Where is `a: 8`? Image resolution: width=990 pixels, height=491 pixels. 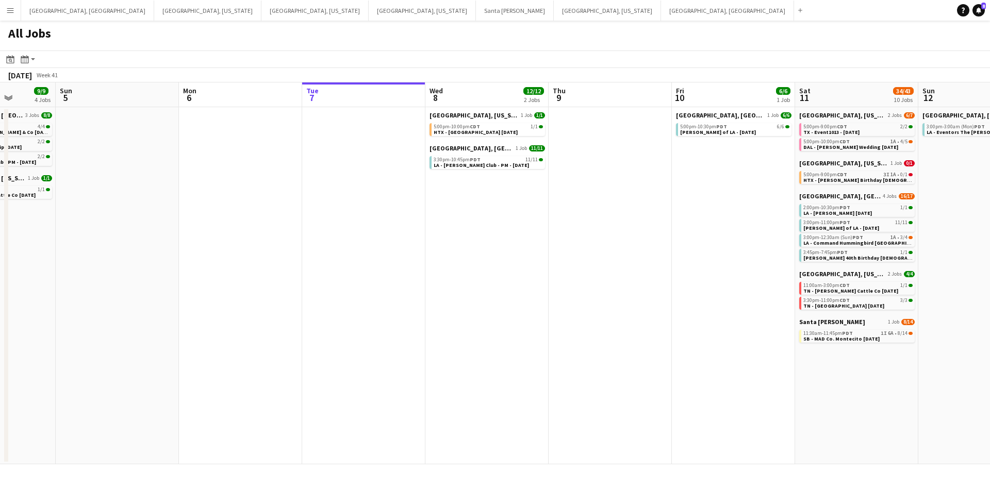
a: 8 is located at coordinates (979, 10).